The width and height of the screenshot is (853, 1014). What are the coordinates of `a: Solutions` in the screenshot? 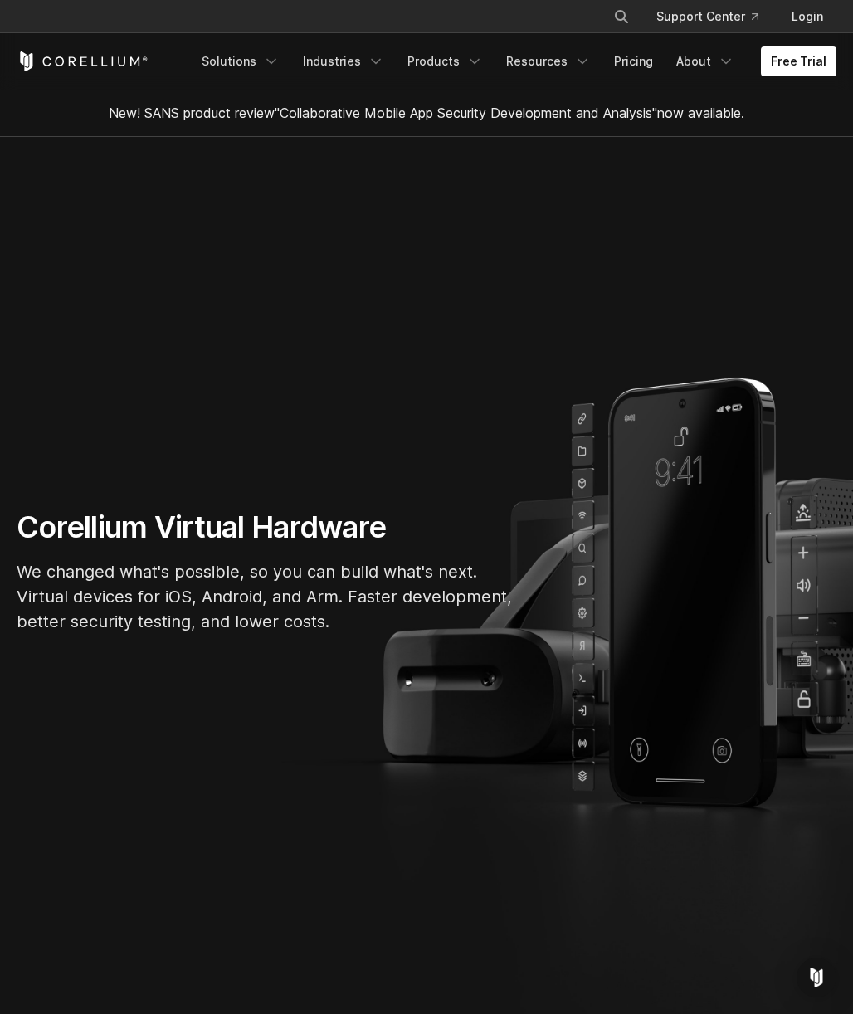 It's located at (241, 61).